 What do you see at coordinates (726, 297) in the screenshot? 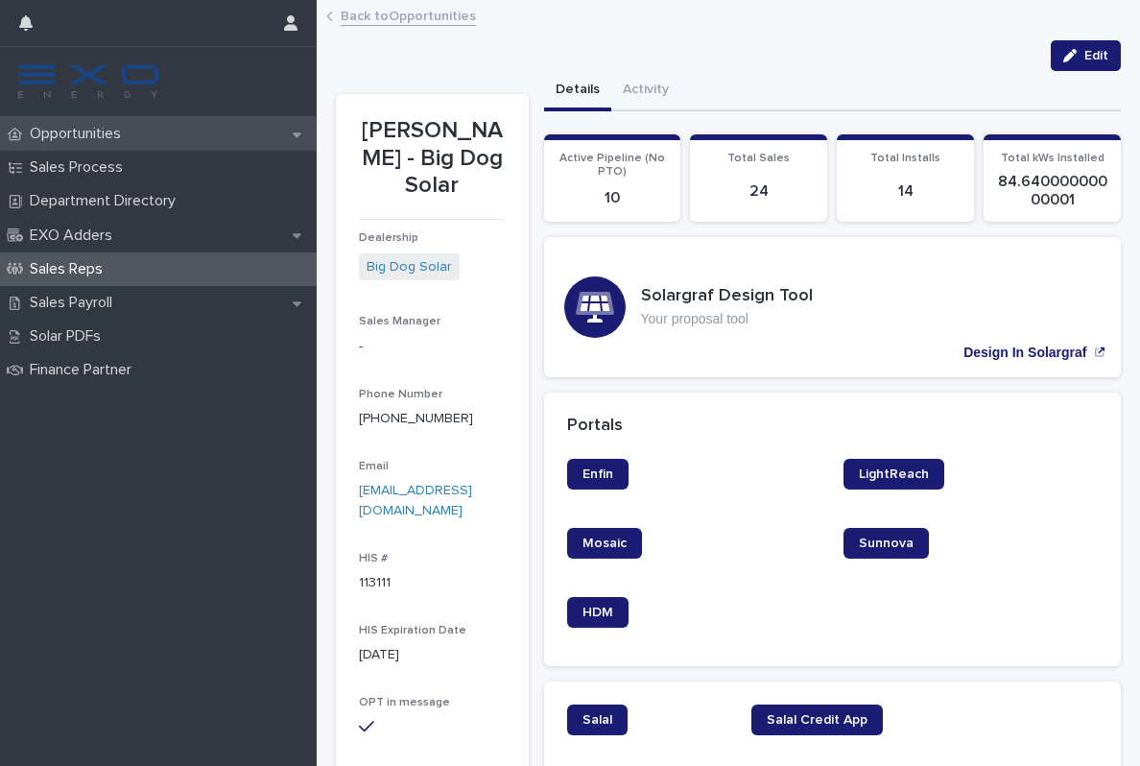
I see `h3: Solargraf Design Tool` at bounding box center [726, 297].